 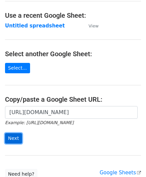 I want to click on strong: Untitled spreadsheet, so click(x=35, y=26).